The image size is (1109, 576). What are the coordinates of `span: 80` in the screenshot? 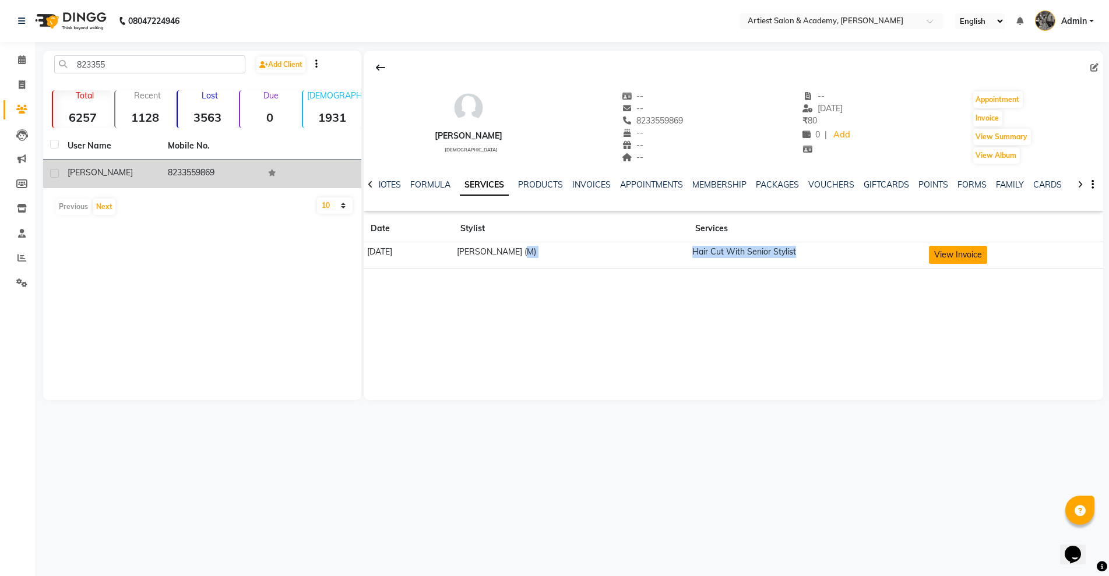 It's located at (809, 121).